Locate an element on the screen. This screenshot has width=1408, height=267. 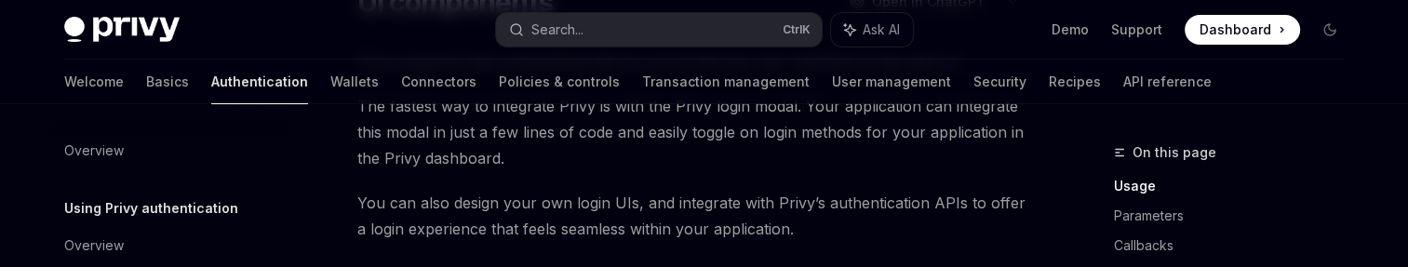
button: Toggle dark mode is located at coordinates (1330, 30).